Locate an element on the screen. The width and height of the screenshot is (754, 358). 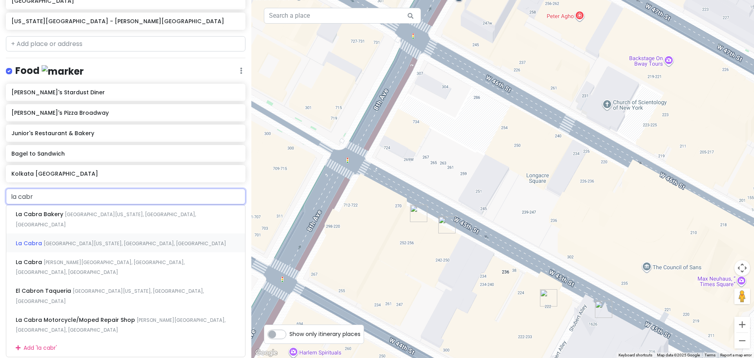
div: Add ' la cabr ' is located at coordinates (126, 348).